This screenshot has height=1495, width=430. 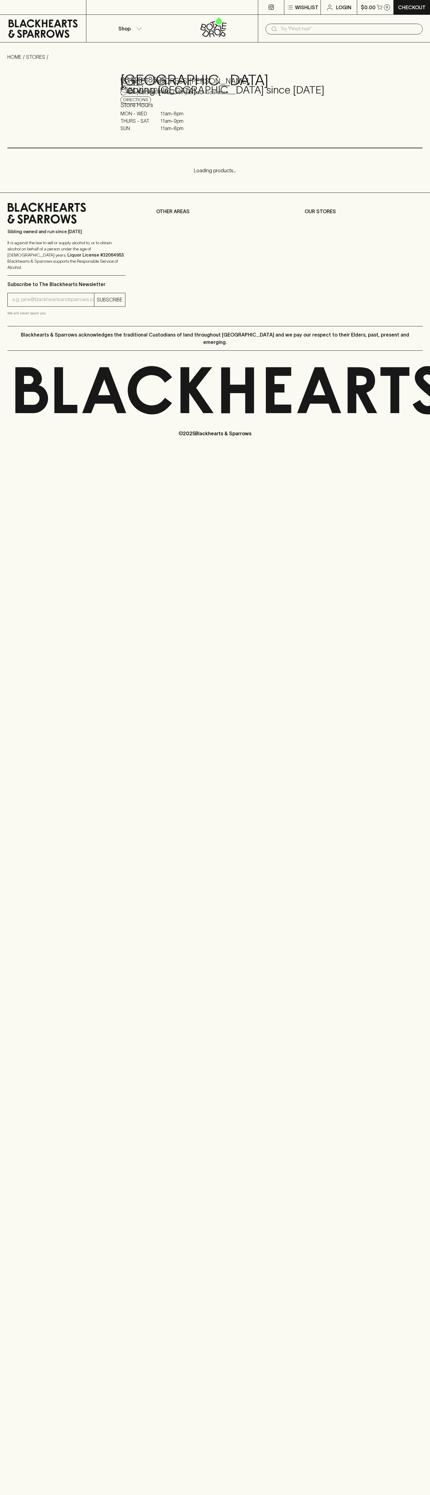 I want to click on p: Checkout, so click(x=412, y=7).